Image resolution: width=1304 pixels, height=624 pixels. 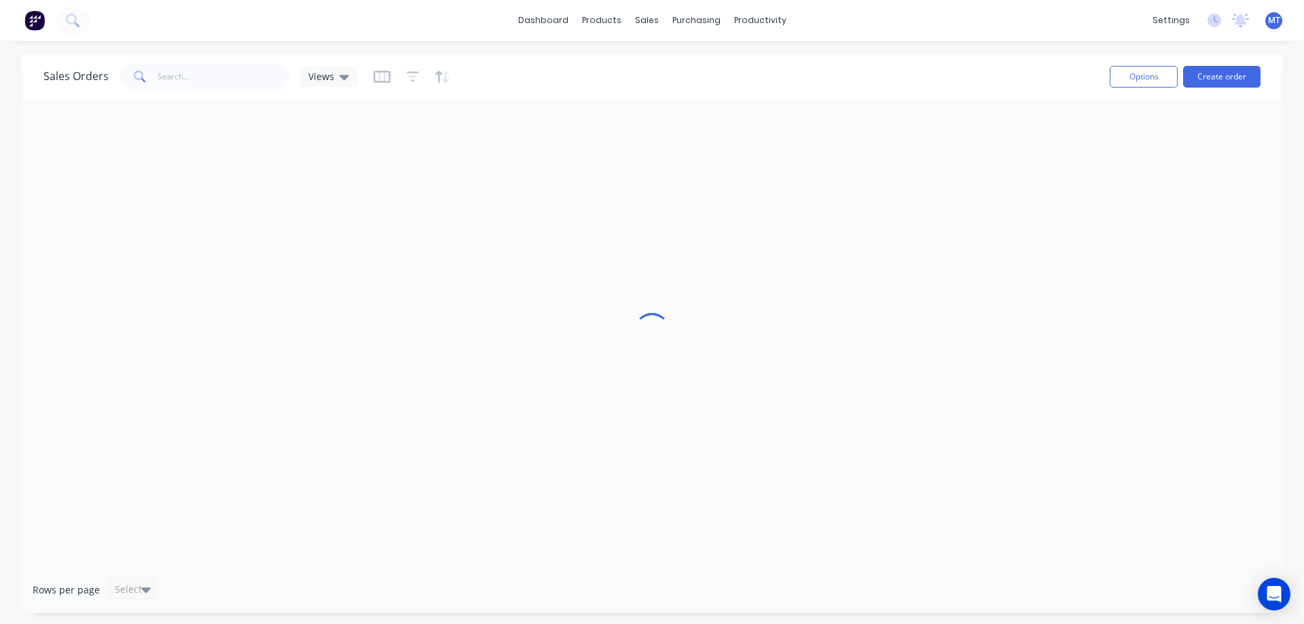 I want to click on div: sales, so click(x=647, y=20).